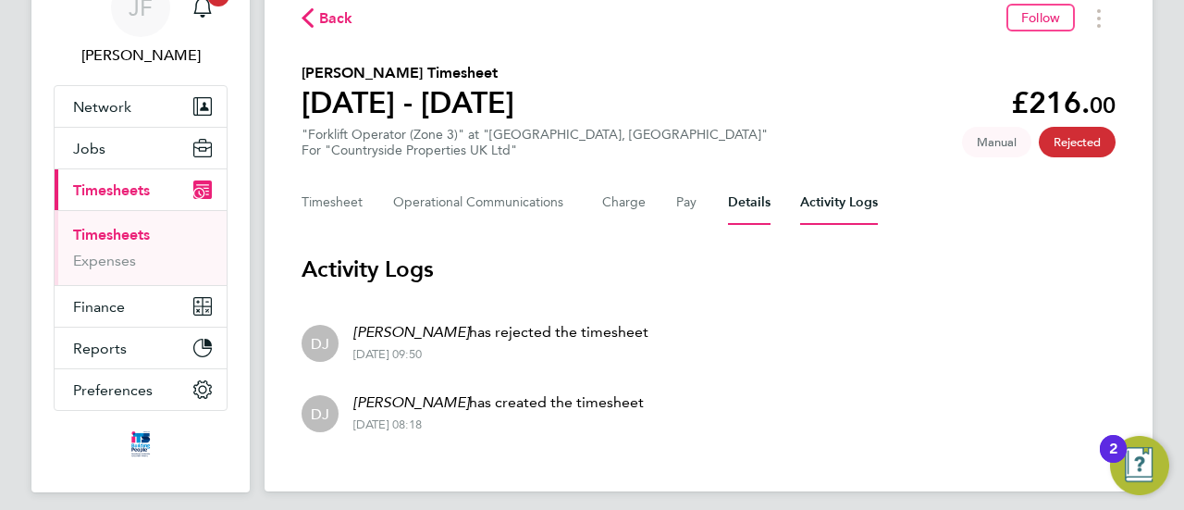 The width and height of the screenshot is (1184, 510). What do you see at coordinates (332, 203) in the screenshot?
I see `button: Timesheet` at bounding box center [332, 203].